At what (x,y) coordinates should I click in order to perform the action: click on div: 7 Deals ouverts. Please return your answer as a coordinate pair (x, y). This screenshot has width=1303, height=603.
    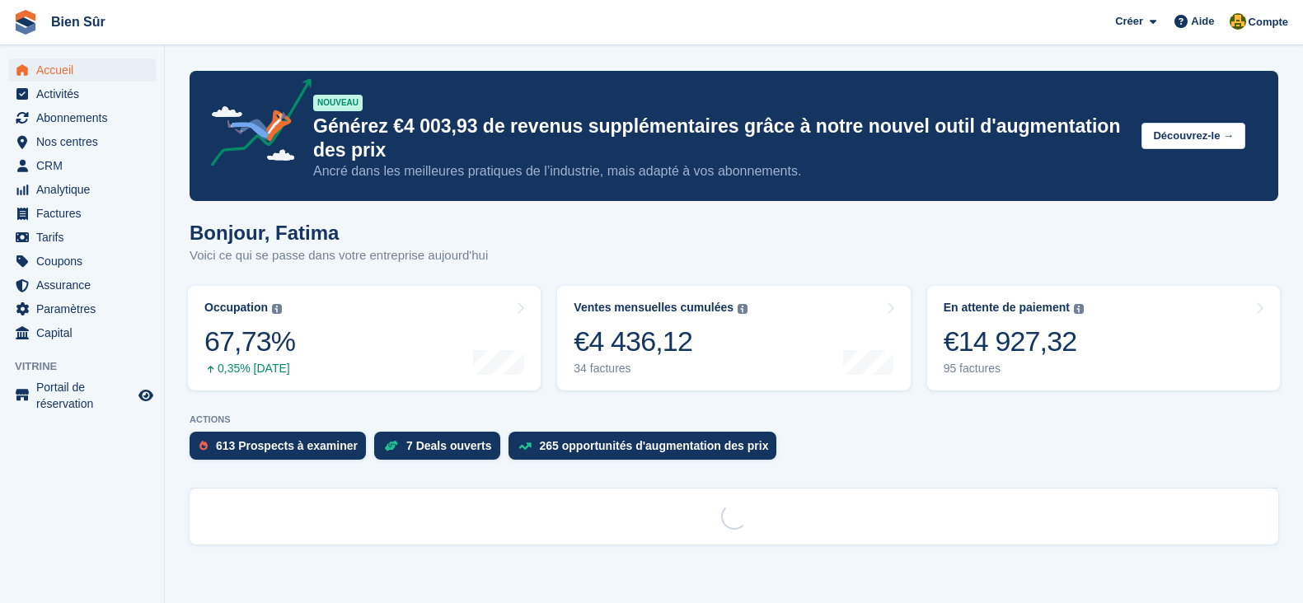
    Looking at the image, I should click on (449, 446).